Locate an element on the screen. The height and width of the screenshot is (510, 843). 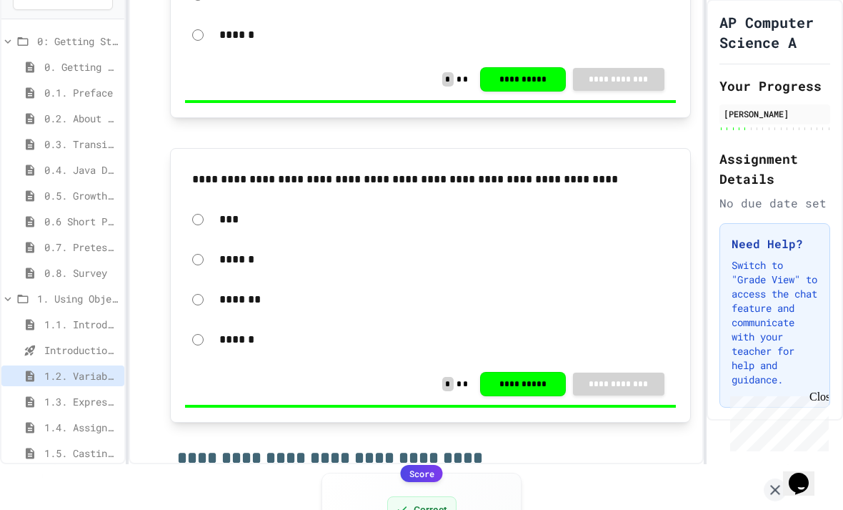
span: 1.1. Introduction to Algorithms, Programming, and Compilers is located at coordinates (81, 324).